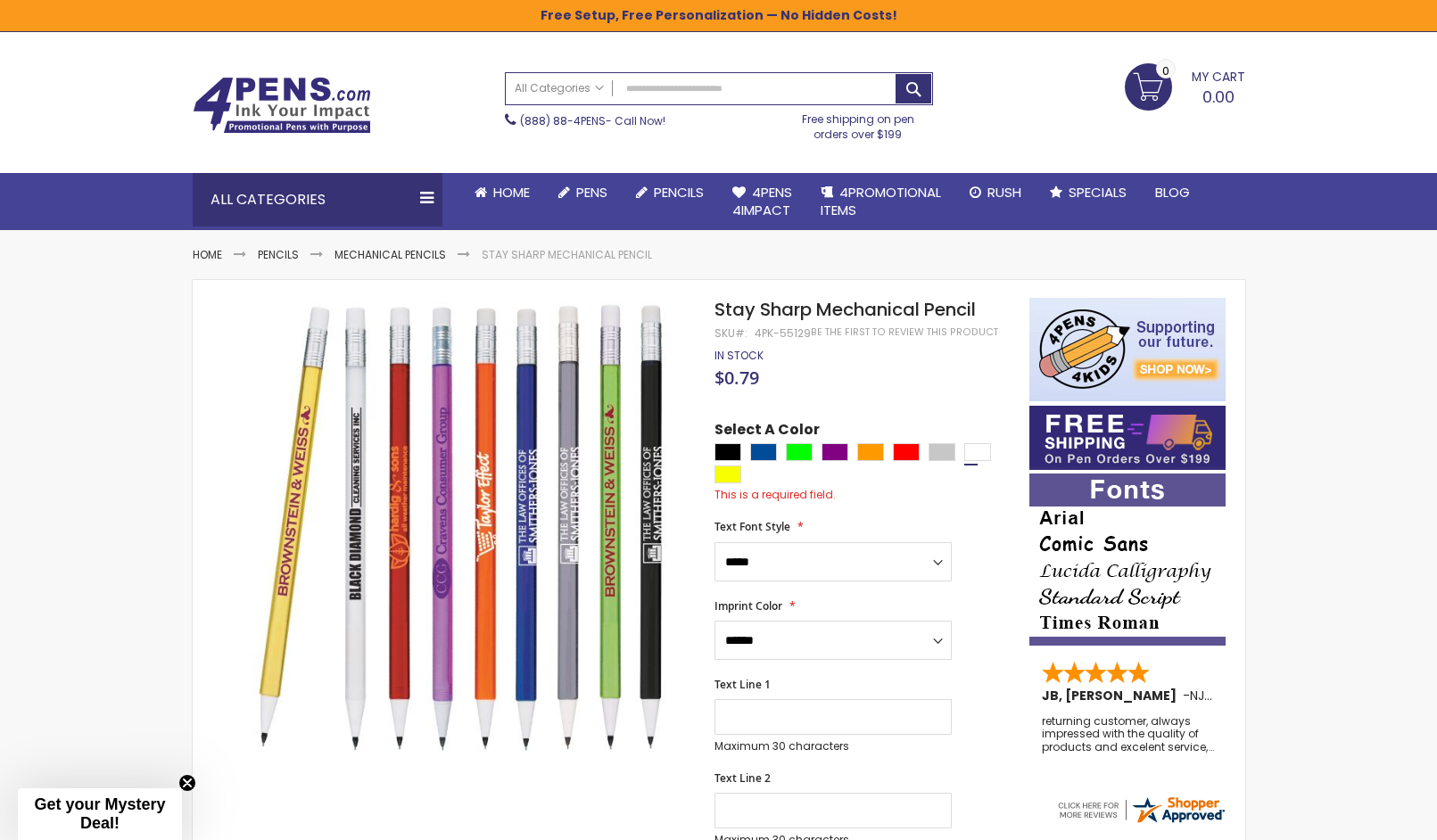 This screenshot has height=840, width=1437. Describe the element at coordinates (679, 192) in the screenshot. I see `span: Pencils` at that location.